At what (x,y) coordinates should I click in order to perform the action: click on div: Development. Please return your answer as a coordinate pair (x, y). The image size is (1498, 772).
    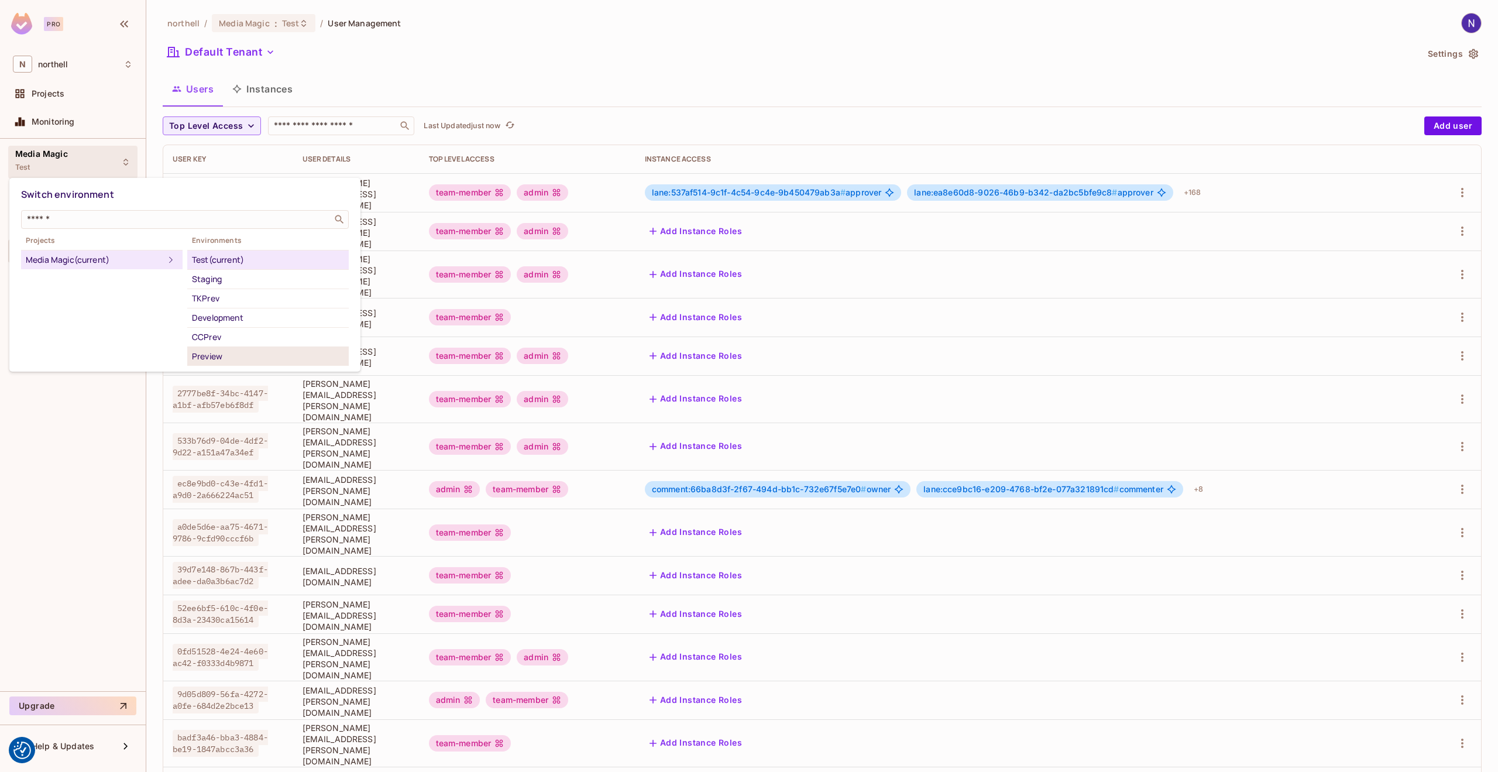
    Looking at the image, I should click on (268, 318).